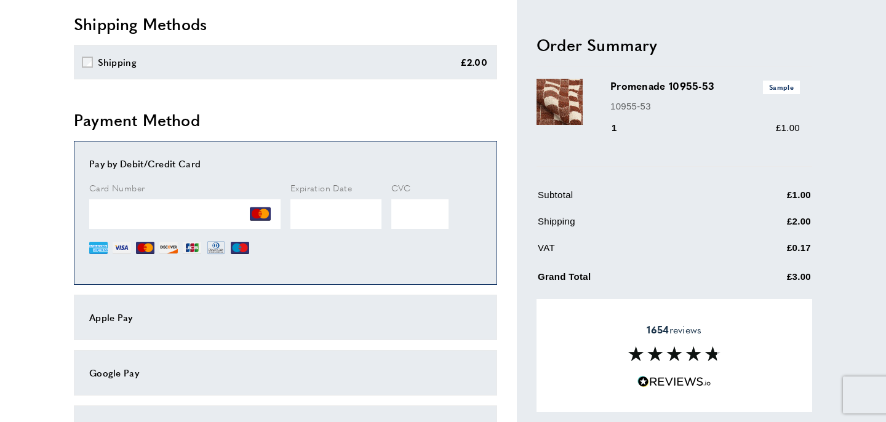 This screenshot has height=422, width=886. Describe the element at coordinates (285, 164) in the screenshot. I see `div: Pay by Debit/Credit Card` at that location.